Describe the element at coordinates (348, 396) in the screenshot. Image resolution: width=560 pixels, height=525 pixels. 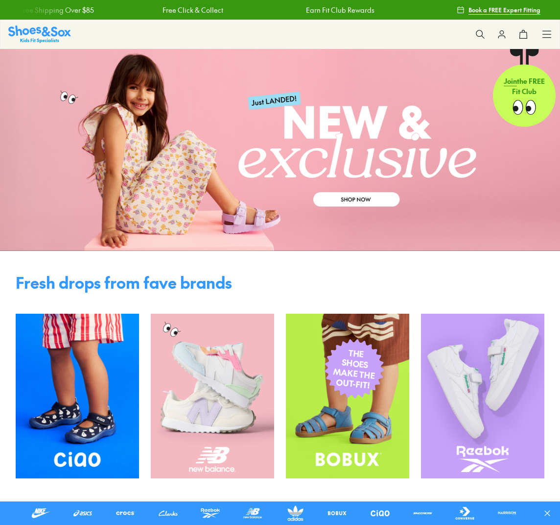
I see `img: SNS_WEBASSETS_GRID_1080x1440_xx_9.png` at that location.